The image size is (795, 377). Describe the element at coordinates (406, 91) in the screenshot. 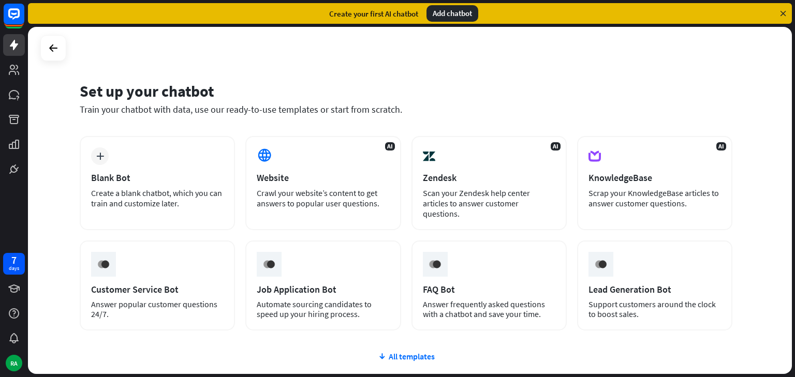

I see `div: Set up your chatbot` at that location.